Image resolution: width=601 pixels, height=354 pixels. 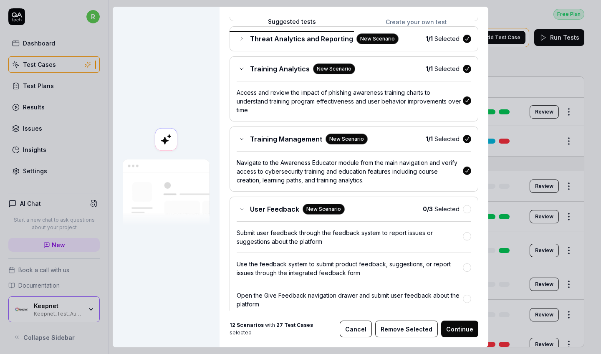 What do you see at coordinates (428, 209) in the screenshot?
I see `b: 0 / 3` at bounding box center [428, 209].